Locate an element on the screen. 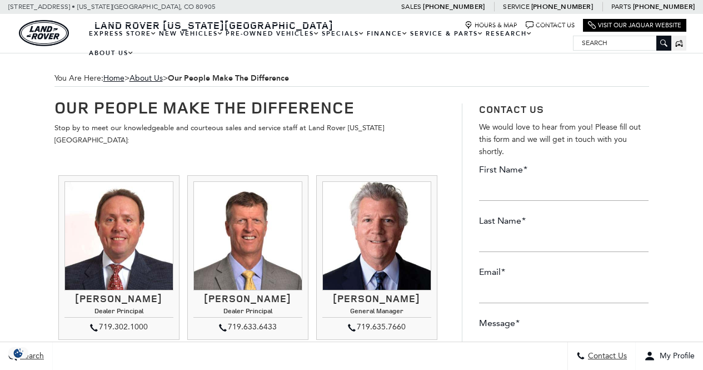 Image resolution: width=703 pixels, height=370 pixels. img: Thom Buckley is located at coordinates (119, 236).